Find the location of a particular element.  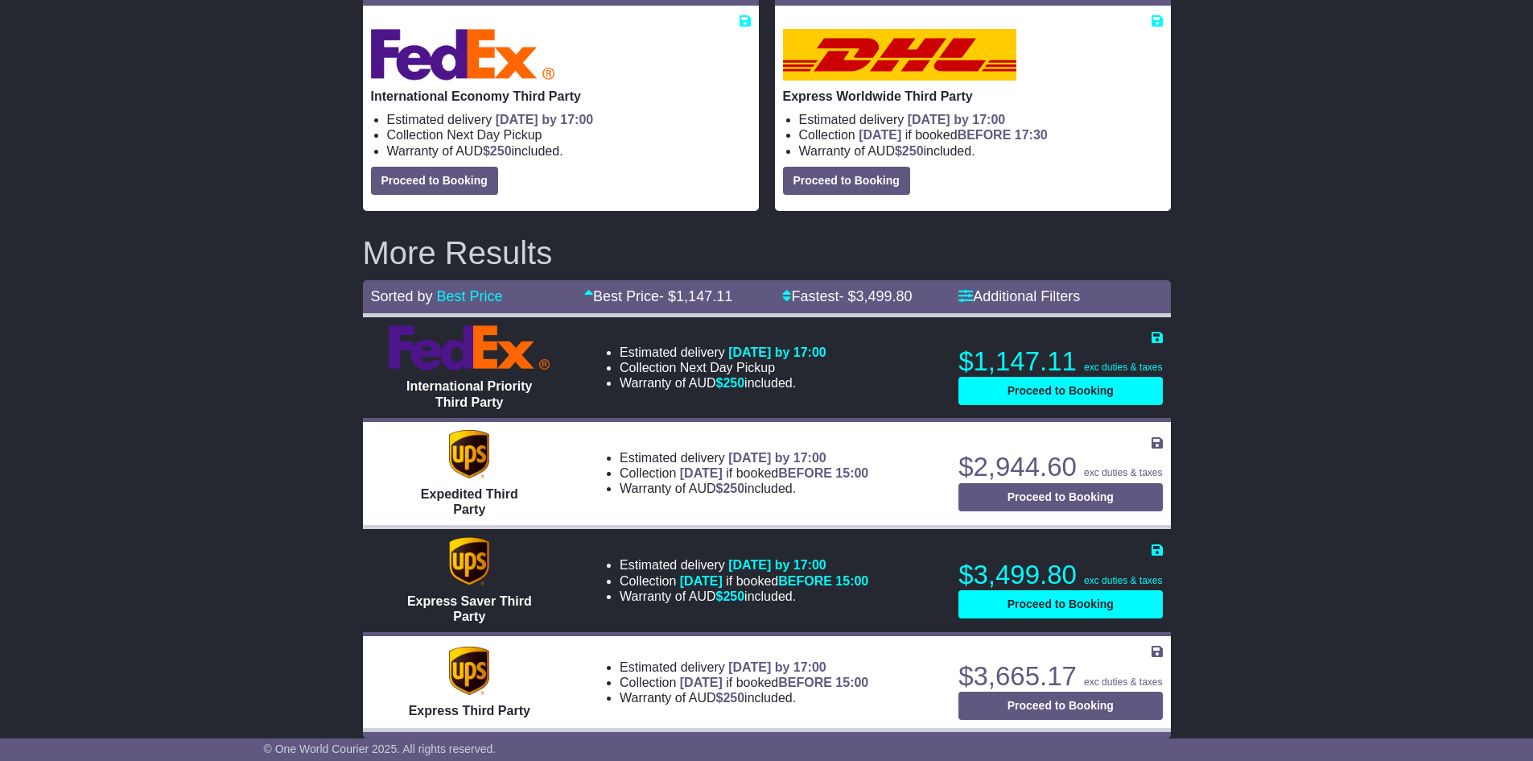

p: $2,944.60 is located at coordinates (1060, 467).